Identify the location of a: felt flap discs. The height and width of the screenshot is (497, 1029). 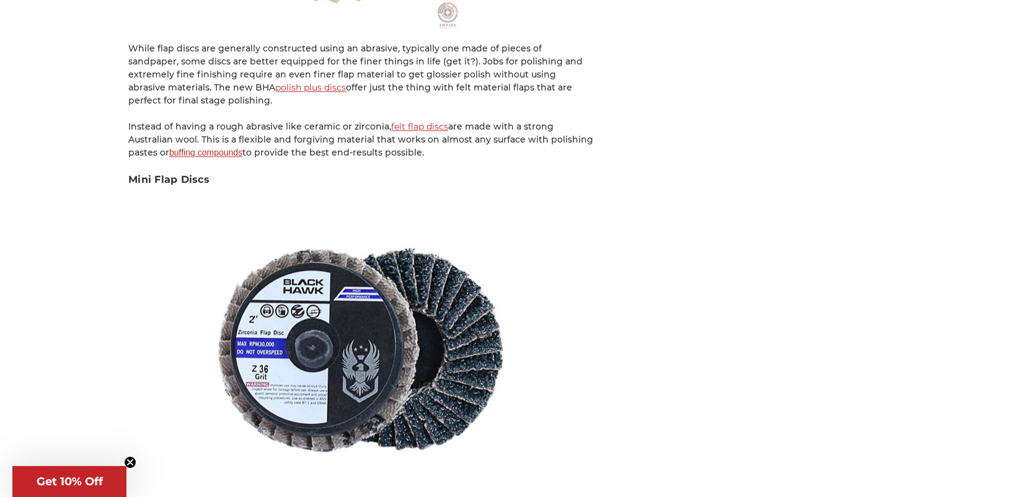
(420, 127).